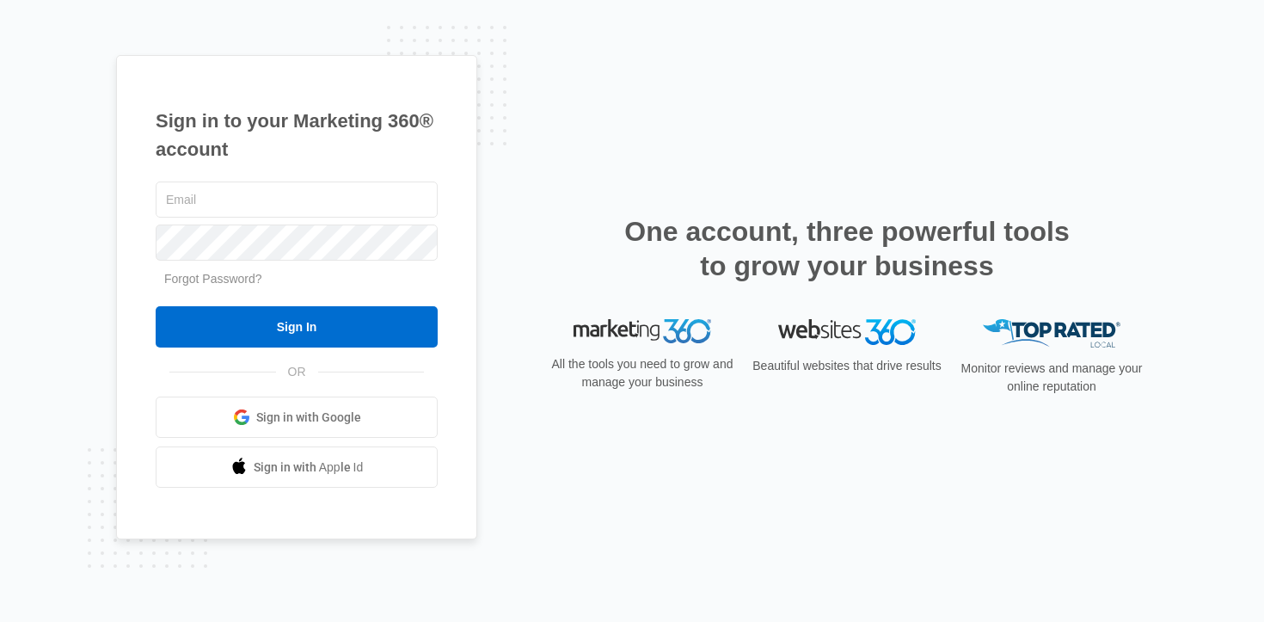 This screenshot has height=622, width=1264. What do you see at coordinates (297, 327) in the screenshot?
I see `input: Sign In` at bounding box center [297, 327].